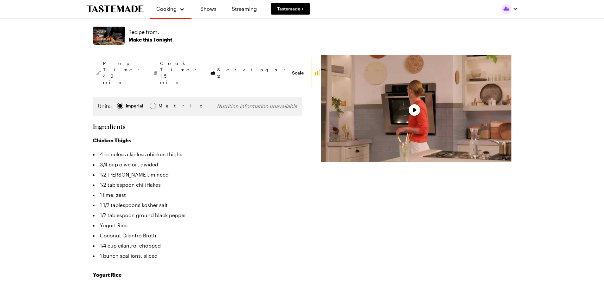  What do you see at coordinates (115, 9) in the screenshot?
I see `a: To Tastemade Home Page` at bounding box center [115, 9].